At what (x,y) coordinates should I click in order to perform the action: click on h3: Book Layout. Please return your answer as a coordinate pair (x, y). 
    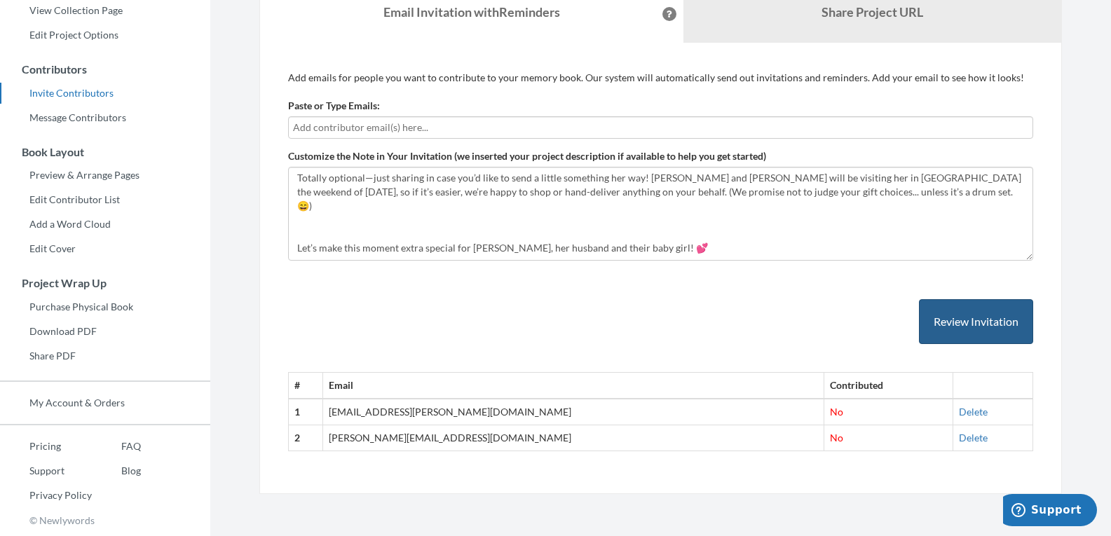
    Looking at the image, I should click on (105, 152).